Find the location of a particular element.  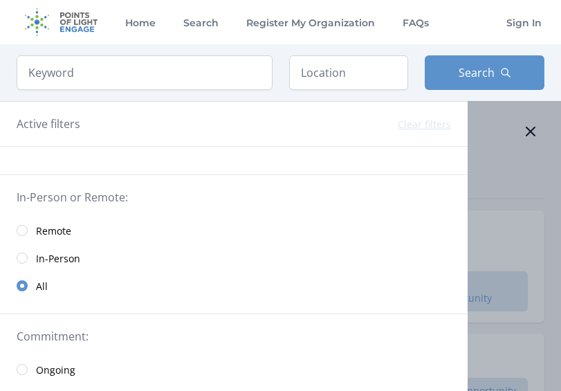

h3: Active filters is located at coordinates (48, 124).